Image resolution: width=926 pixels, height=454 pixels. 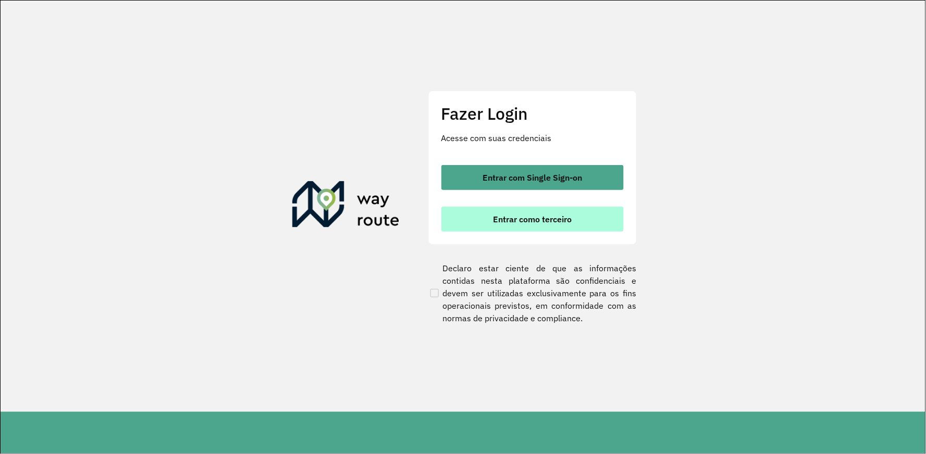 I want to click on h2: Fazer Login, so click(x=533, y=114).